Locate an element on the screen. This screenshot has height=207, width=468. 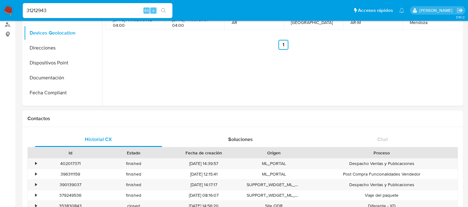
button: Historial Casos is located at coordinates (63, 108).